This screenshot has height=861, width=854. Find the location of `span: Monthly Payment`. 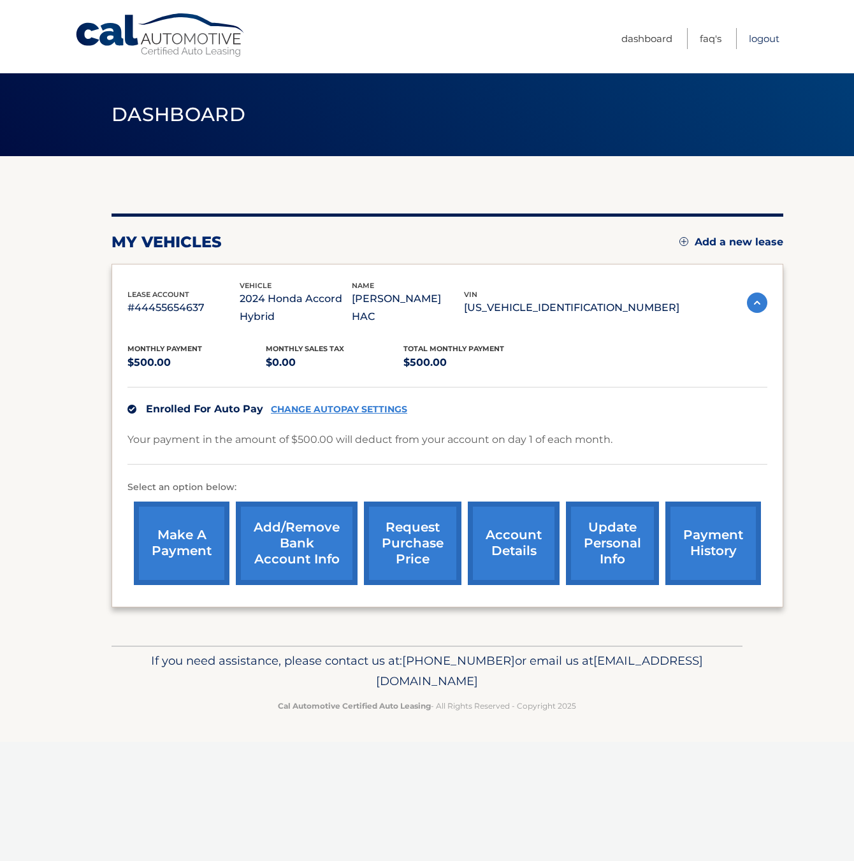

span: Monthly Payment is located at coordinates (165, 349).